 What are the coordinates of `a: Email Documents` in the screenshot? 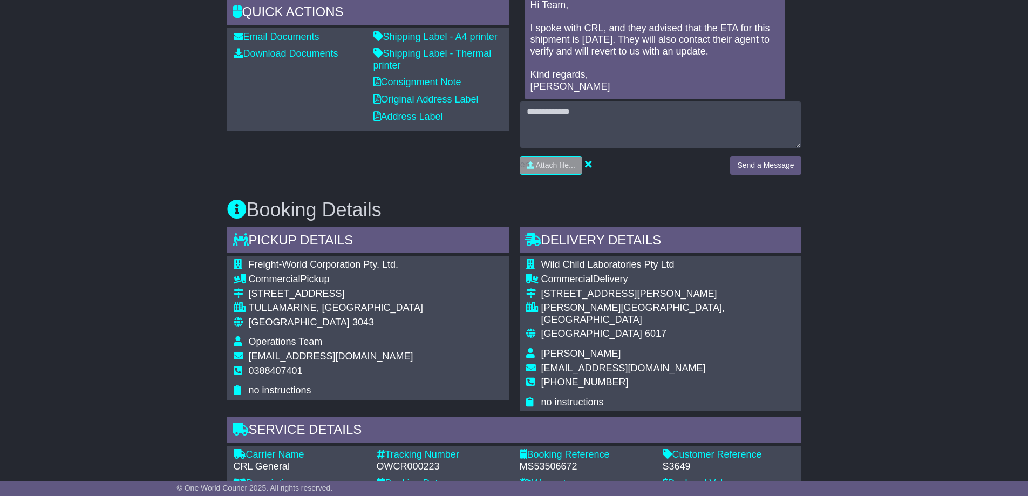 It's located at (276, 37).